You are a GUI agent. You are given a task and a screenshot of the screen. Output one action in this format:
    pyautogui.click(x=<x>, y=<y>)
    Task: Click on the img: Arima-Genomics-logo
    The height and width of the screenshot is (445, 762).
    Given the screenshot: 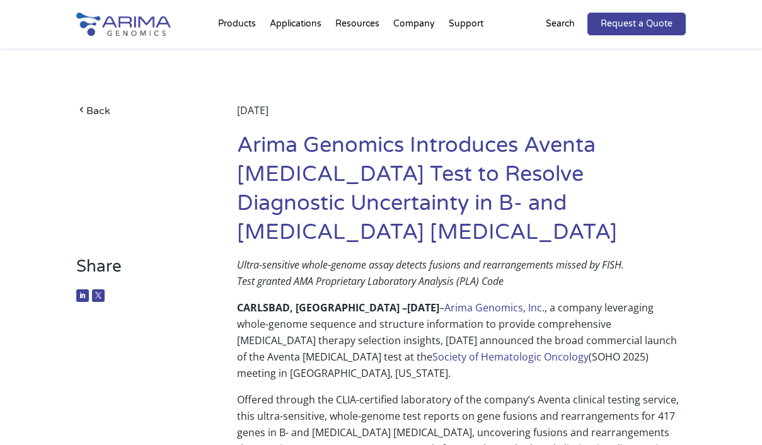 What is the action you would take?
    pyautogui.click(x=124, y=24)
    